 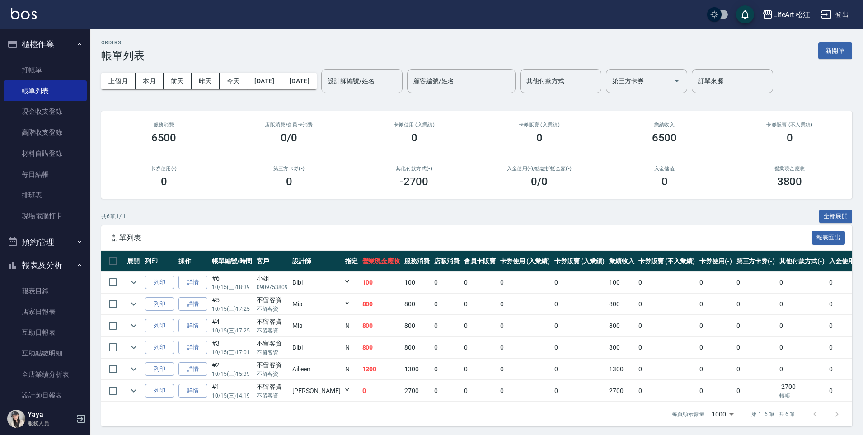 What do you see at coordinates (316, 282) in the screenshot?
I see `td: Bibi` at bounding box center [316, 282].